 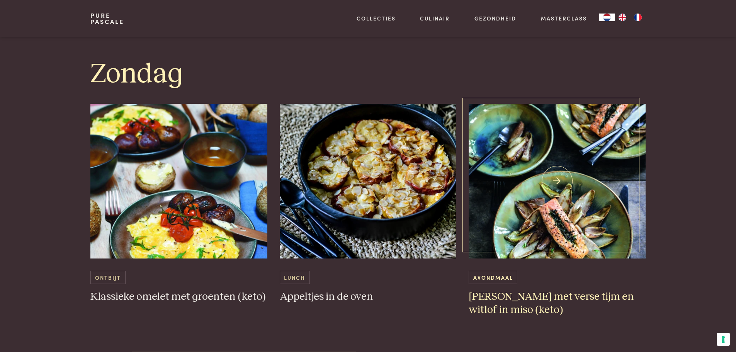 What do you see at coordinates (179, 181) in the screenshot?
I see `img: Klassieke omelet met groenten (keto)` at bounding box center [179, 181].